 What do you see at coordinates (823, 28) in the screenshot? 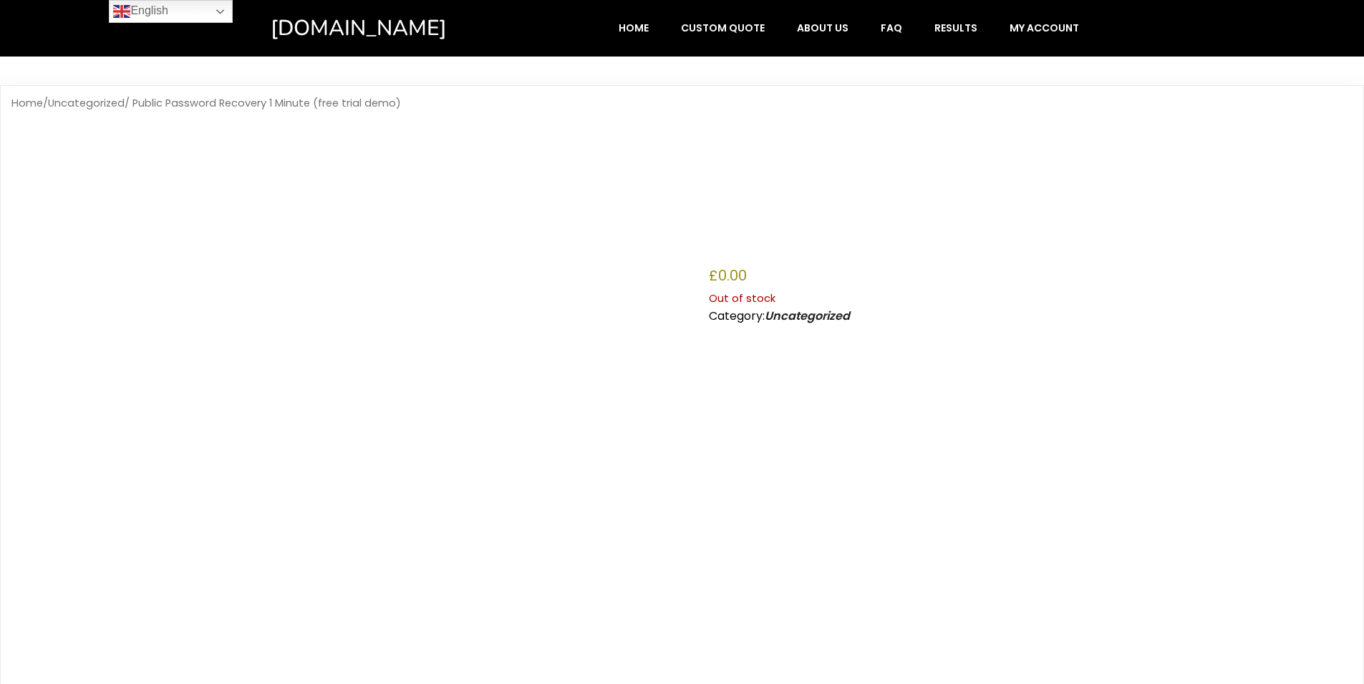
I see `span: About Us` at bounding box center [823, 28].